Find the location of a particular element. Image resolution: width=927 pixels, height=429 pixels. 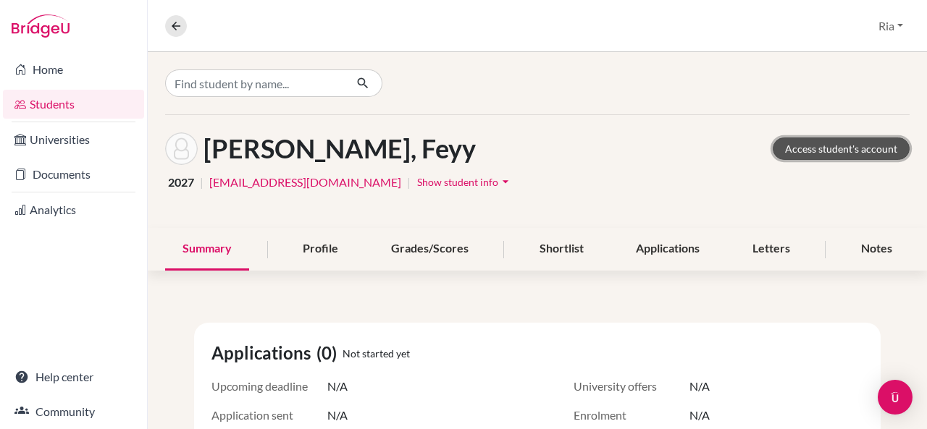

span: (0) is located at coordinates (329, 353).